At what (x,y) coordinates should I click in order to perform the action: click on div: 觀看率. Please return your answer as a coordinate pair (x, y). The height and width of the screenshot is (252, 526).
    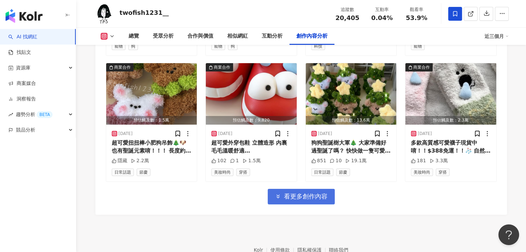
    Looking at the image, I should click on (416, 10).